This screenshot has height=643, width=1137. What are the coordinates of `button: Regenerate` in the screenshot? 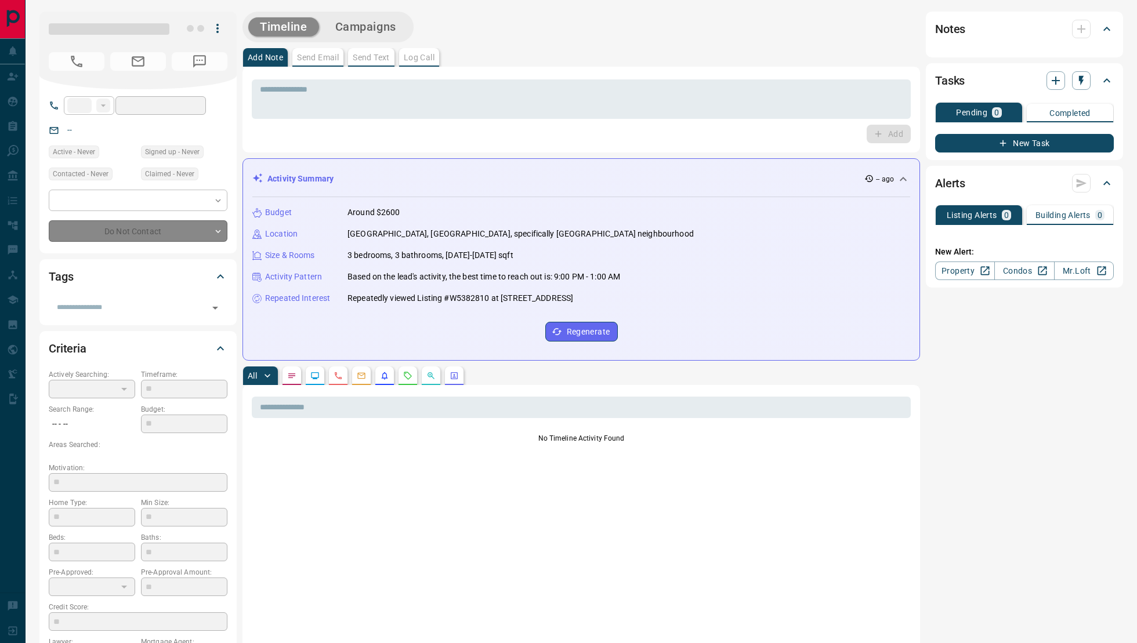 It's located at (581, 332).